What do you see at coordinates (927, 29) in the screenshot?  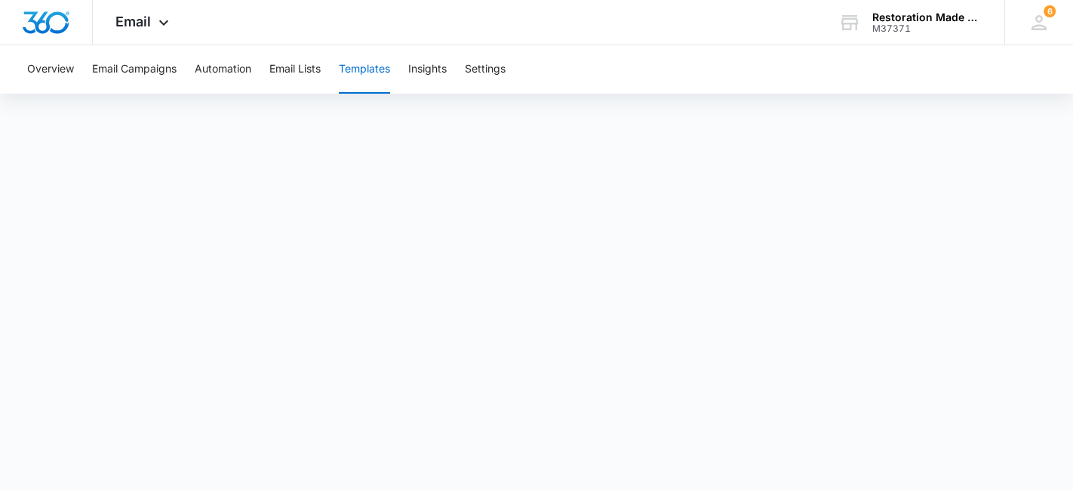 I see `div: account id` at bounding box center [927, 29].